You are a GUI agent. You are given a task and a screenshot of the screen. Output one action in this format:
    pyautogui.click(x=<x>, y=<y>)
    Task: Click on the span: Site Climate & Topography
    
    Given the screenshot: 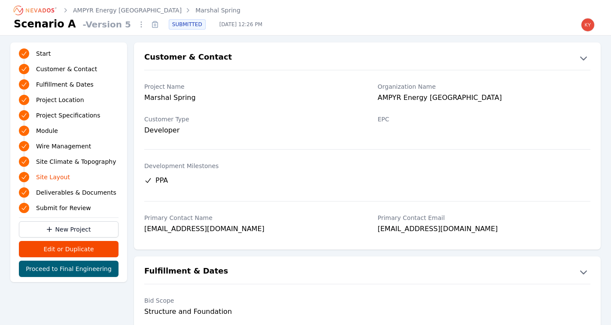 What is the action you would take?
    pyautogui.click(x=76, y=162)
    